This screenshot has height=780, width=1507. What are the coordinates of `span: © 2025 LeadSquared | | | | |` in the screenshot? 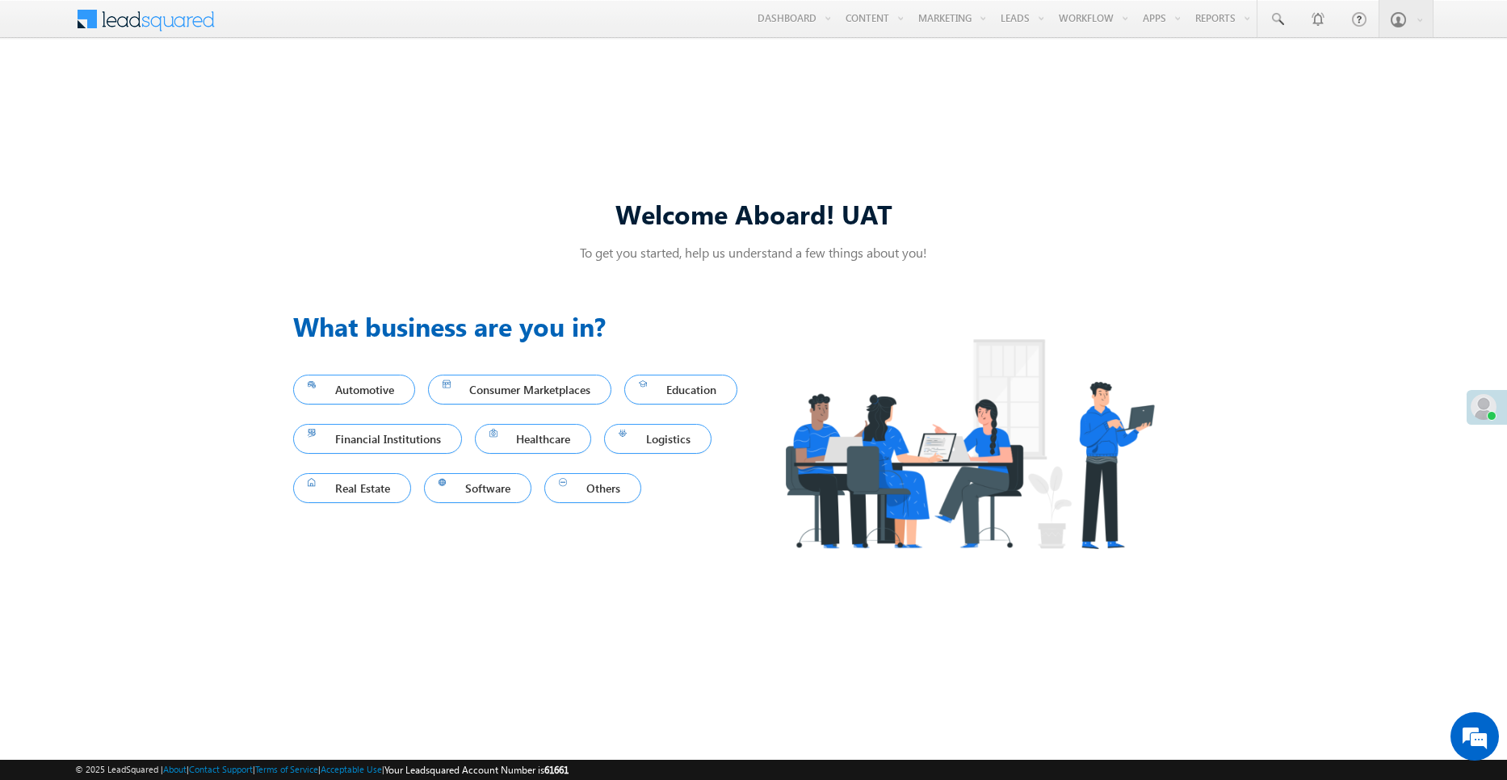 It's located at (321, 770).